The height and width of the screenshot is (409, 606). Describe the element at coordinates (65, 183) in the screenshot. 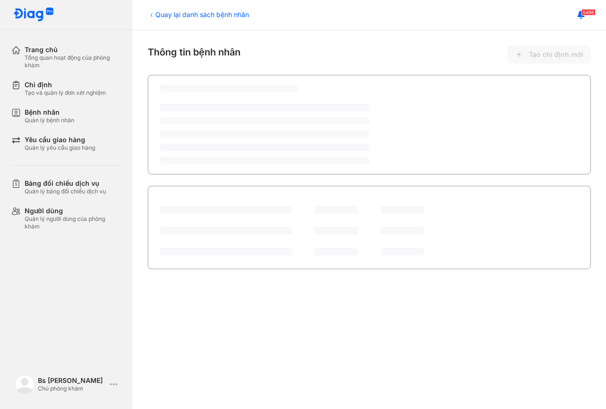

I see `div: Bảng đối chiếu dịch vụ` at that location.